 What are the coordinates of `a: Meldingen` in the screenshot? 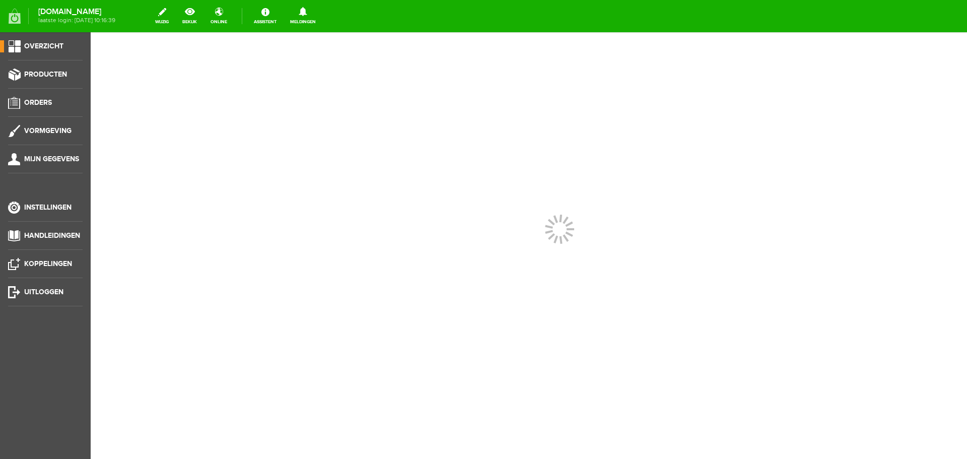 It's located at (303, 16).